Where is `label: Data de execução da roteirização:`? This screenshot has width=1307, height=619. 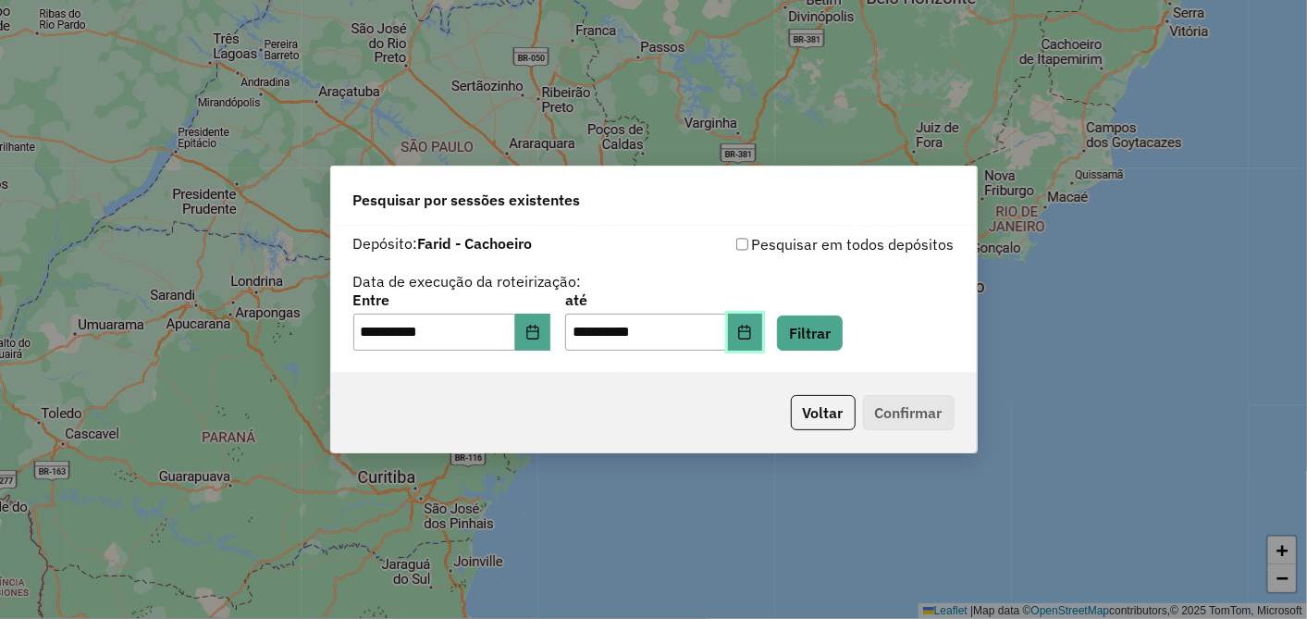 label: Data de execução da roteirização: is located at coordinates (467, 281).